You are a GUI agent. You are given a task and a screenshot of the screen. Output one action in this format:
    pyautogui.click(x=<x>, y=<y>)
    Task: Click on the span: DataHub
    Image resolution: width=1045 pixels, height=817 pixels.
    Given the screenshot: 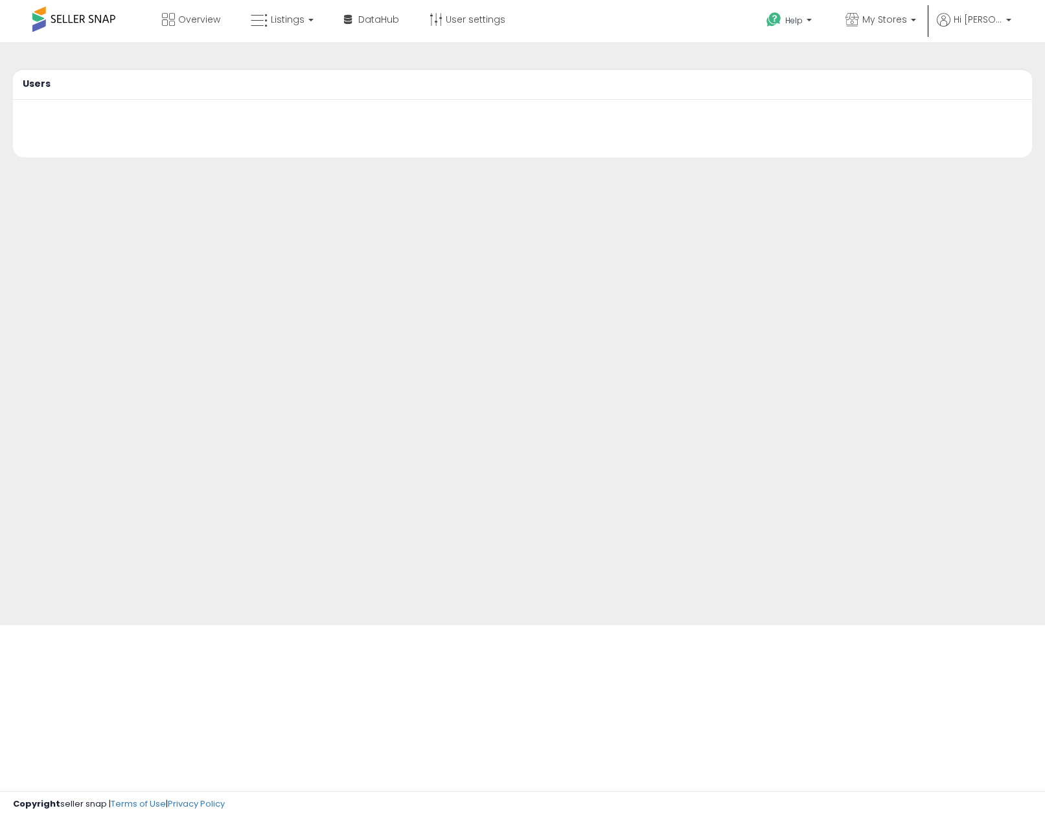 What is the action you would take?
    pyautogui.click(x=379, y=19)
    